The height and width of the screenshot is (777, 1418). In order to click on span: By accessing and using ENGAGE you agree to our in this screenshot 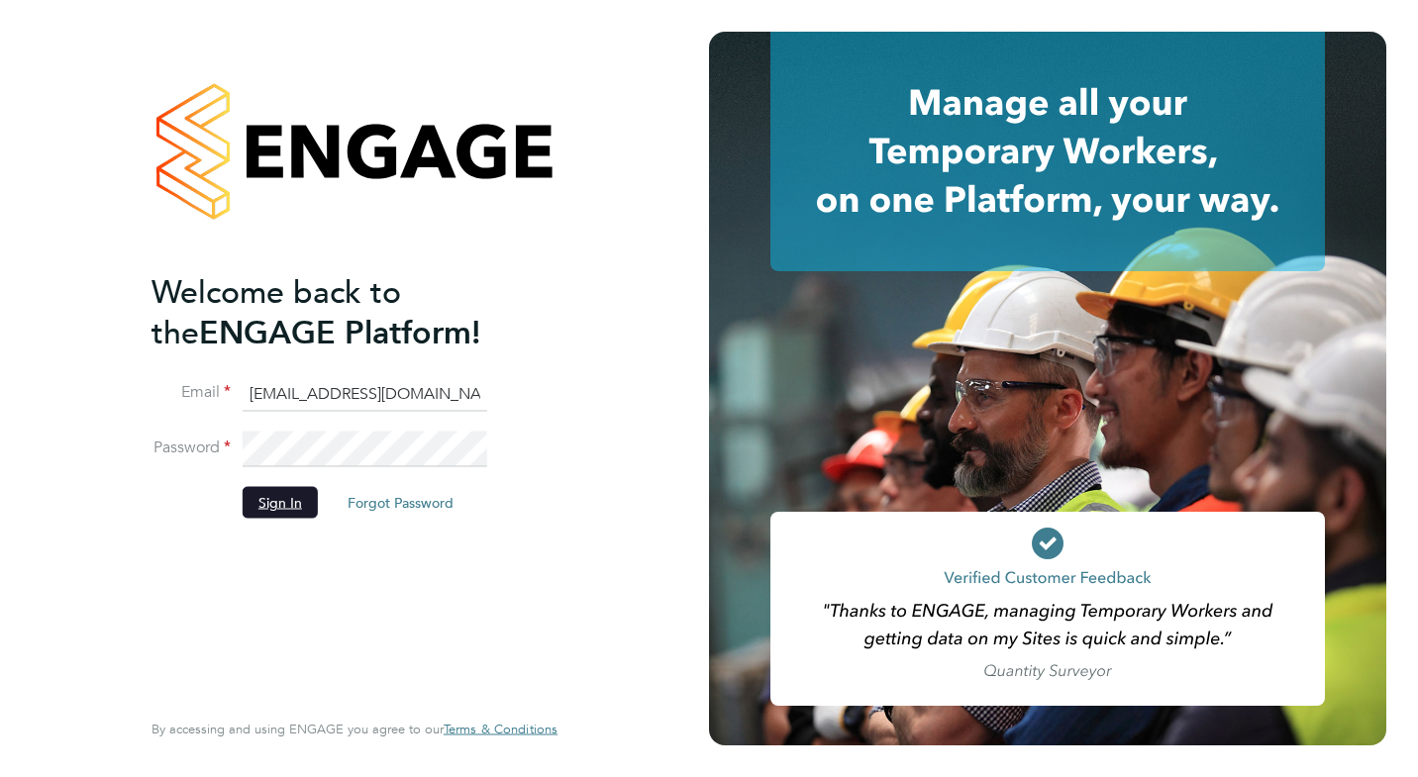, I will do `click(354, 729)`.